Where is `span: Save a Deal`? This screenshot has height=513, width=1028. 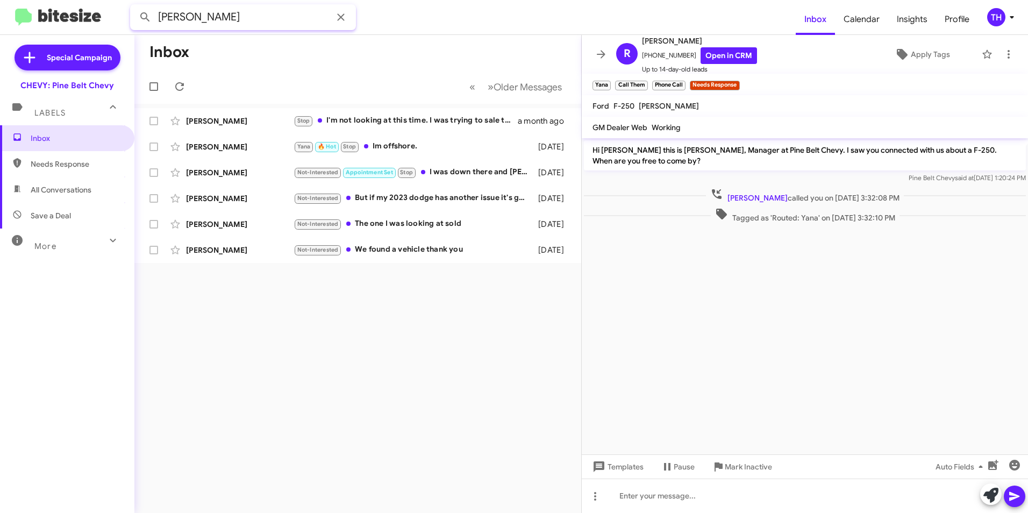
span: Save a Deal is located at coordinates (51, 216).